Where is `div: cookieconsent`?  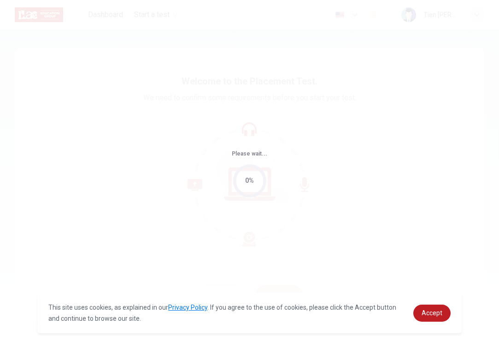 div: cookieconsent is located at coordinates (249, 313).